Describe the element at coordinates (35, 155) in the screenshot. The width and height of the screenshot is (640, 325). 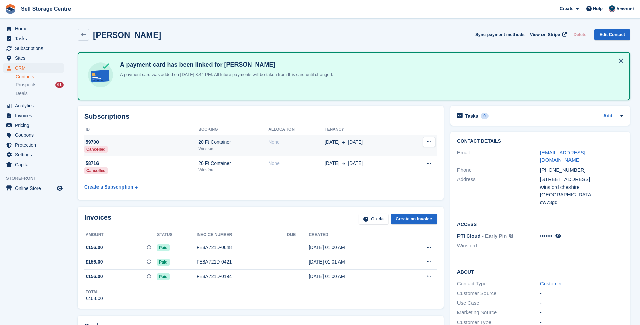
I see `span: Settings` at that location.